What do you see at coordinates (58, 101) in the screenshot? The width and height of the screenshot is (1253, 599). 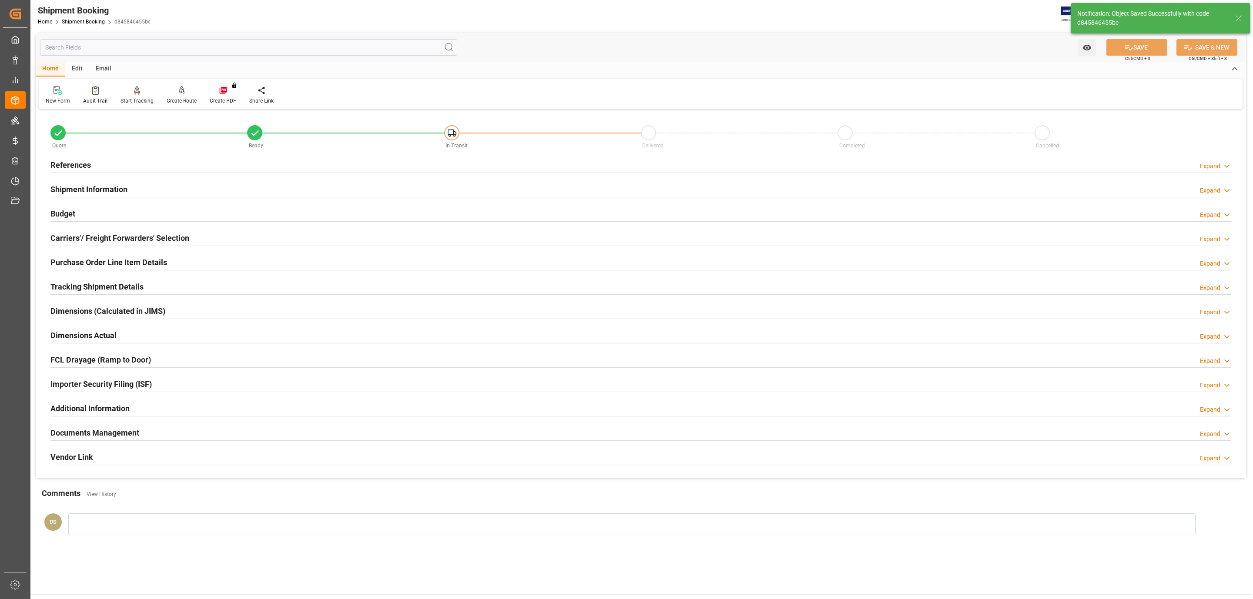 I see `div: New Form` at bounding box center [58, 101].